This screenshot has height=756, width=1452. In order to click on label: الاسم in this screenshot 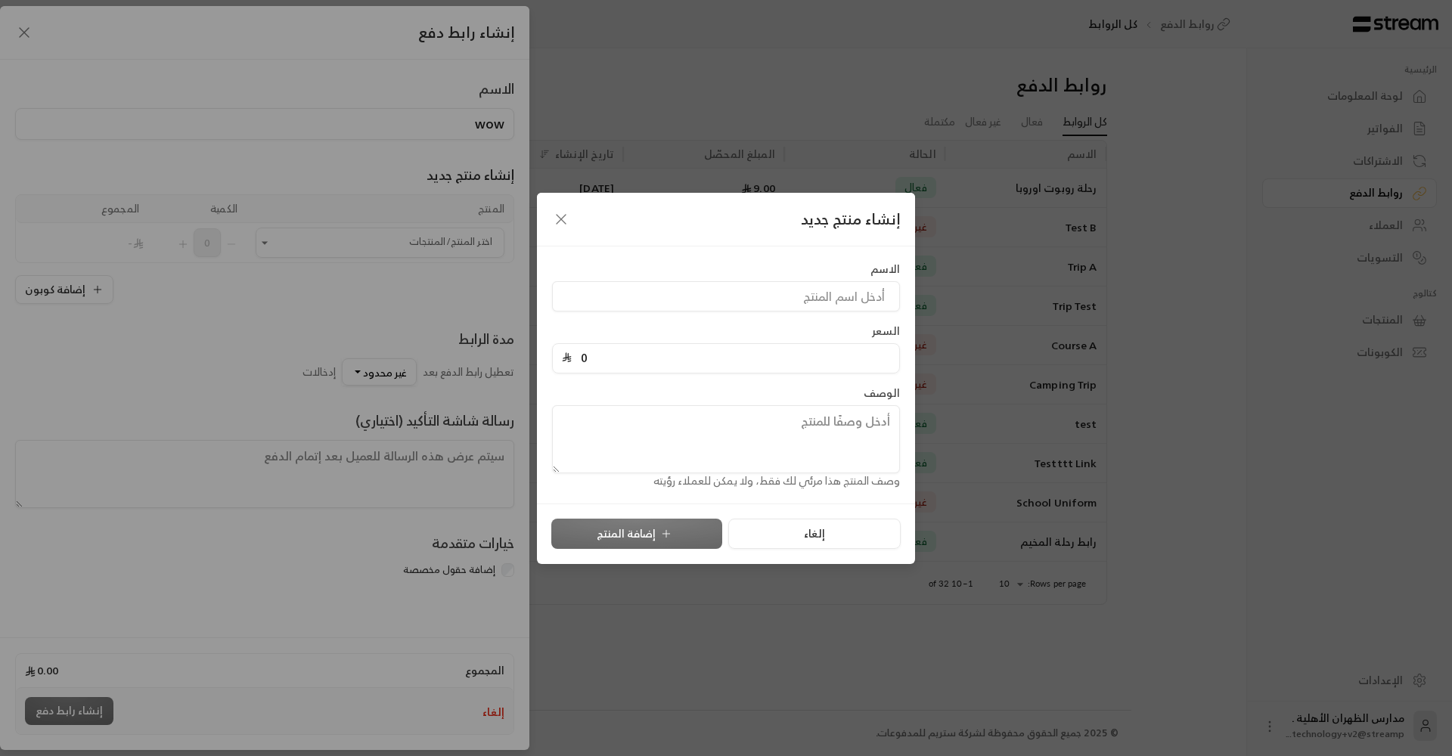, I will do `click(885, 269)`.